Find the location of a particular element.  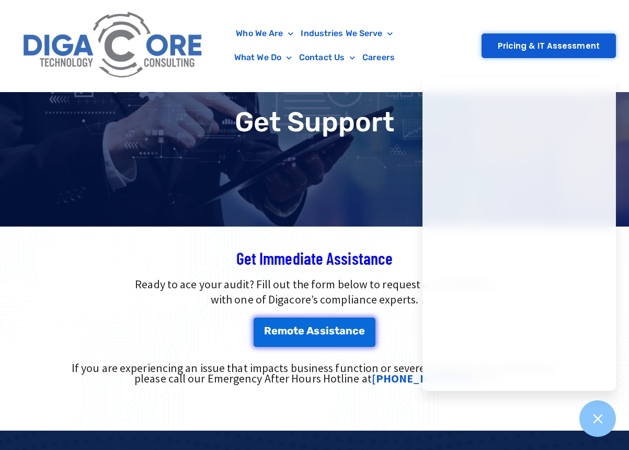

a: Contact Us is located at coordinates (327, 58).